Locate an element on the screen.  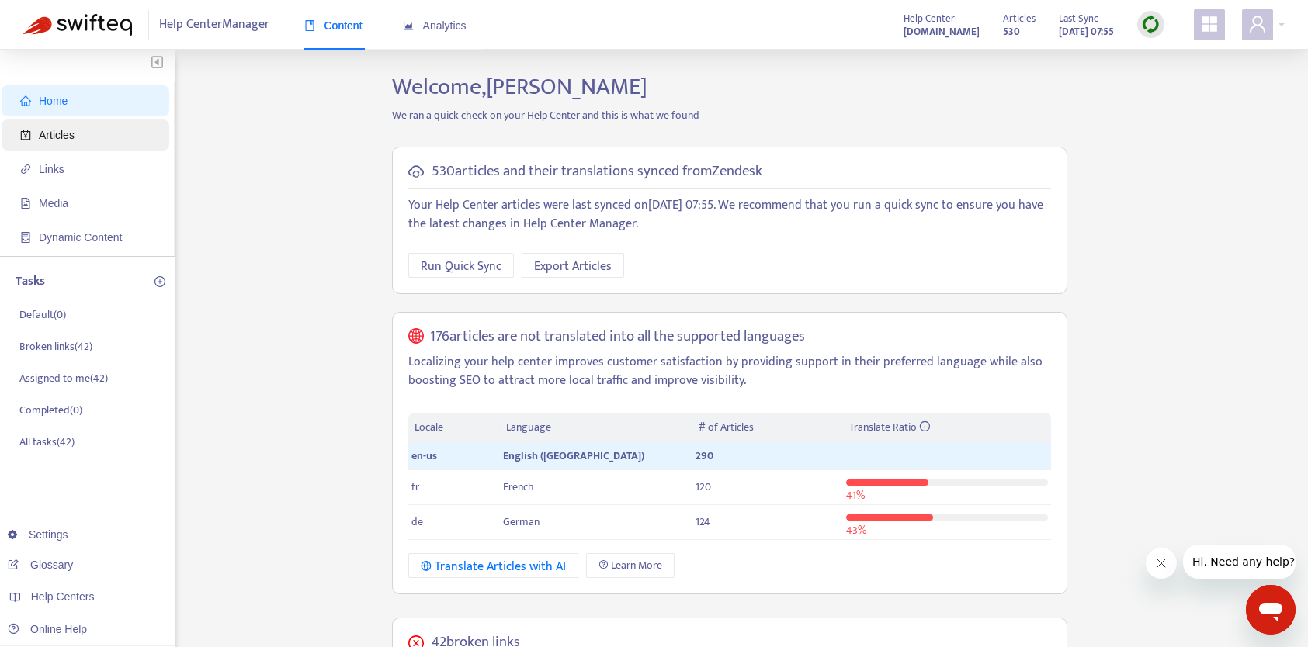
span: Dynamic Content is located at coordinates (80, 238).